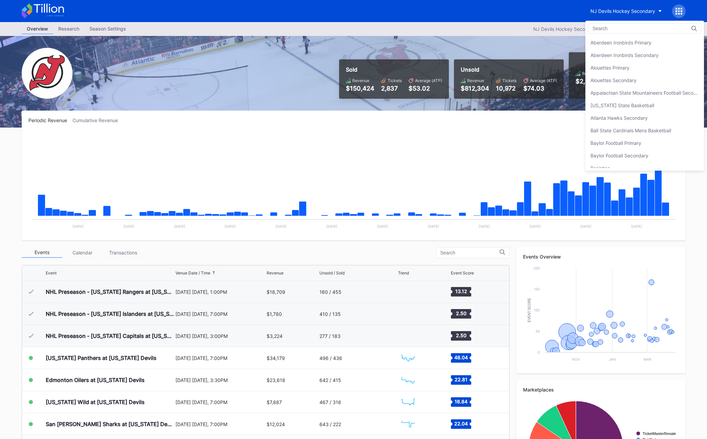  Describe the element at coordinates (601, 168) in the screenshot. I see `div: Beairdco` at that location.